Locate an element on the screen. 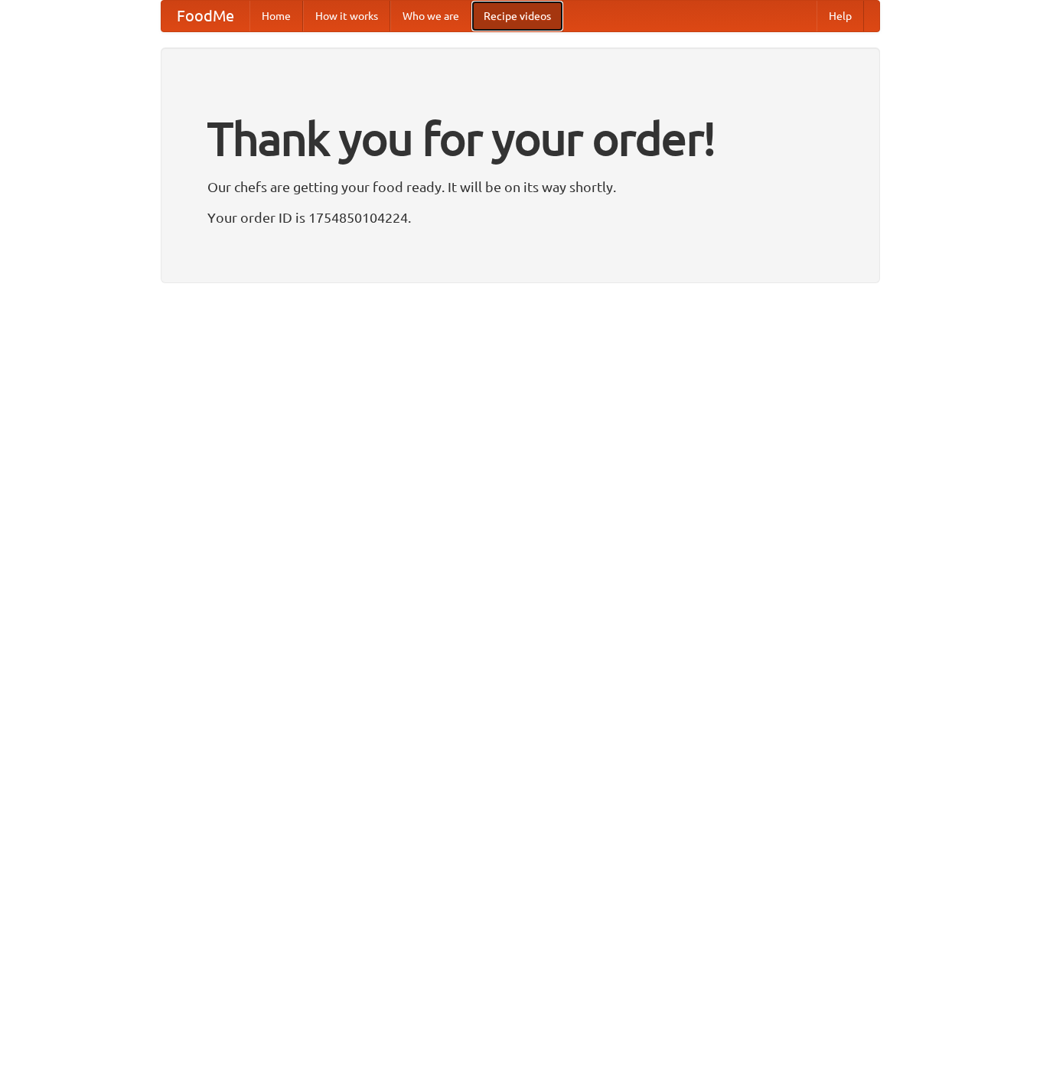  p: Your order ID is 1754850104224. is located at coordinates (520, 217).